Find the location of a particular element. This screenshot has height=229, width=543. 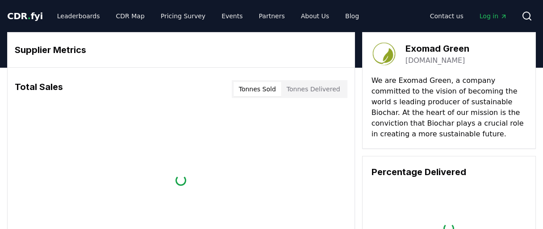

img: Exomad Green-logo is located at coordinates (384, 54).